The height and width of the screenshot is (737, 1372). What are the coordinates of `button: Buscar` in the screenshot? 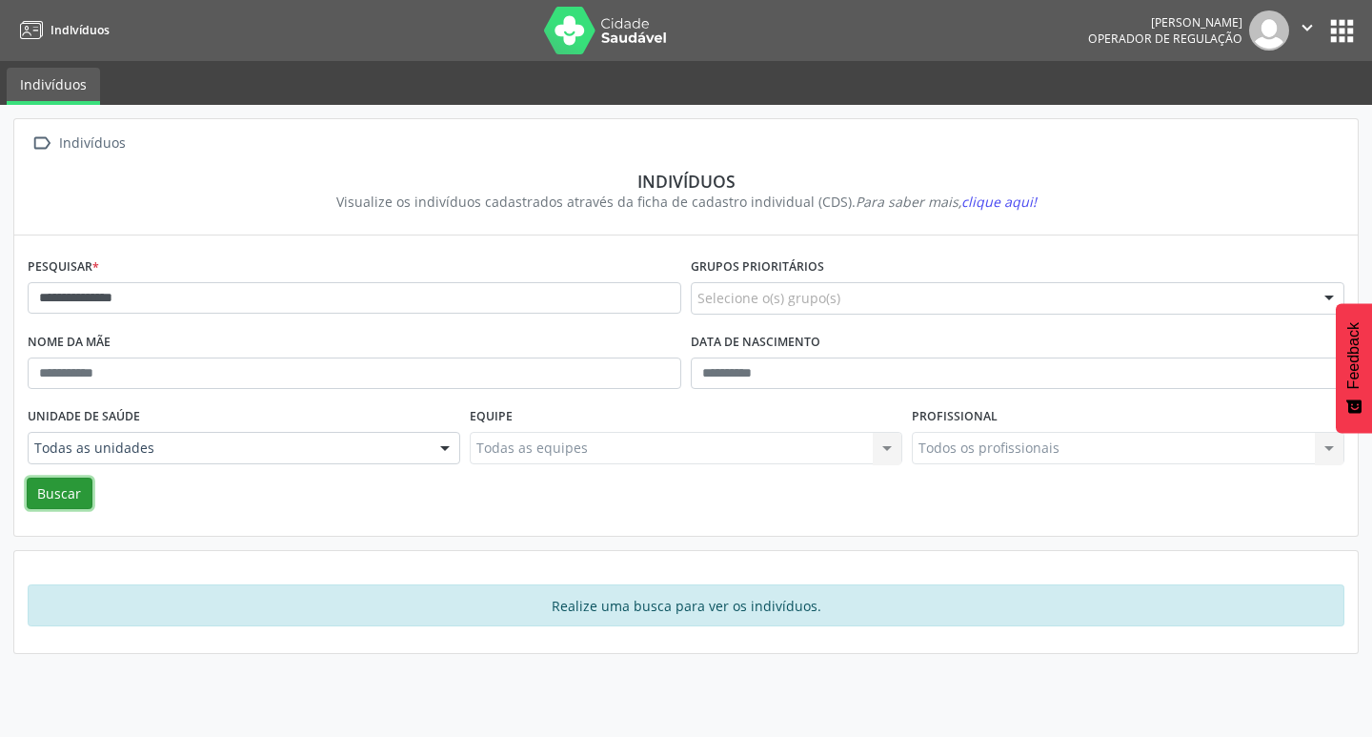 It's located at (59, 494).